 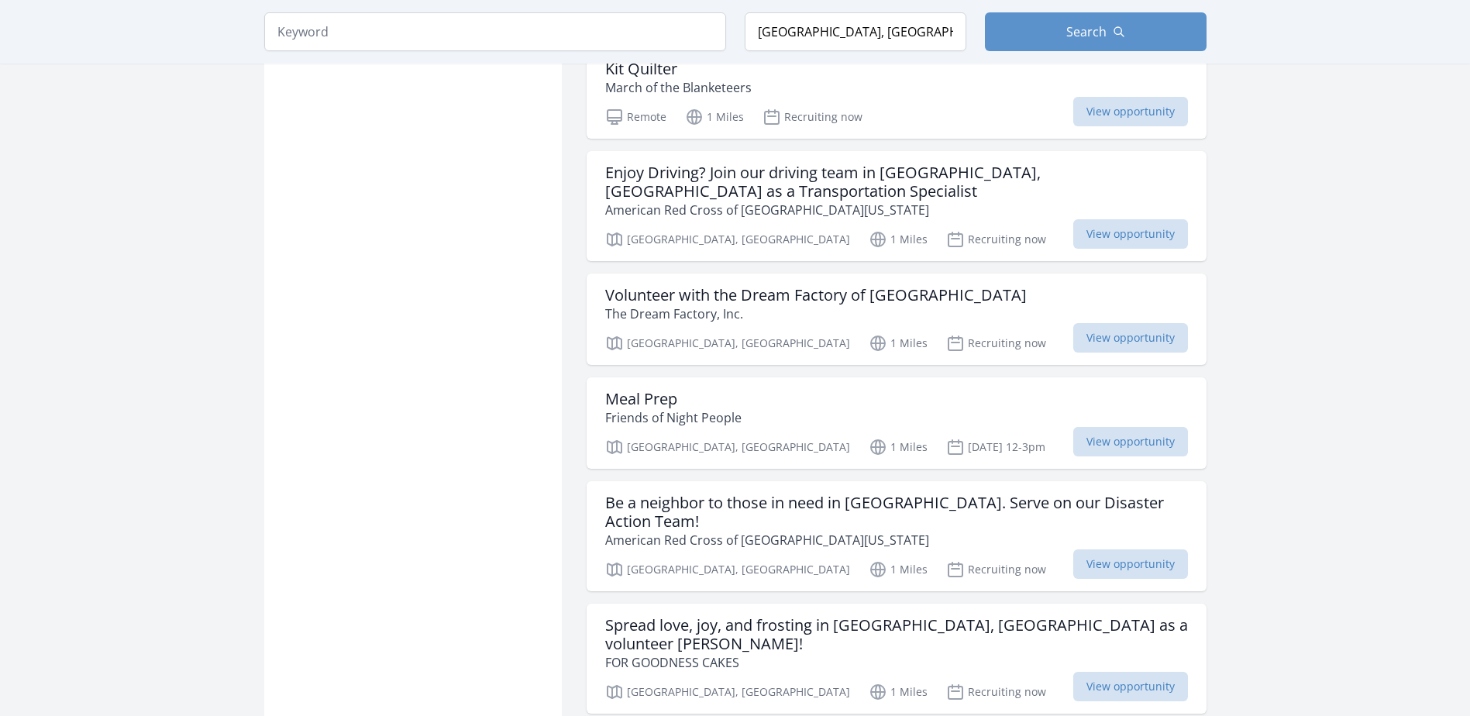 What do you see at coordinates (635, 117) in the screenshot?
I see `p: Remote` at bounding box center [635, 117].